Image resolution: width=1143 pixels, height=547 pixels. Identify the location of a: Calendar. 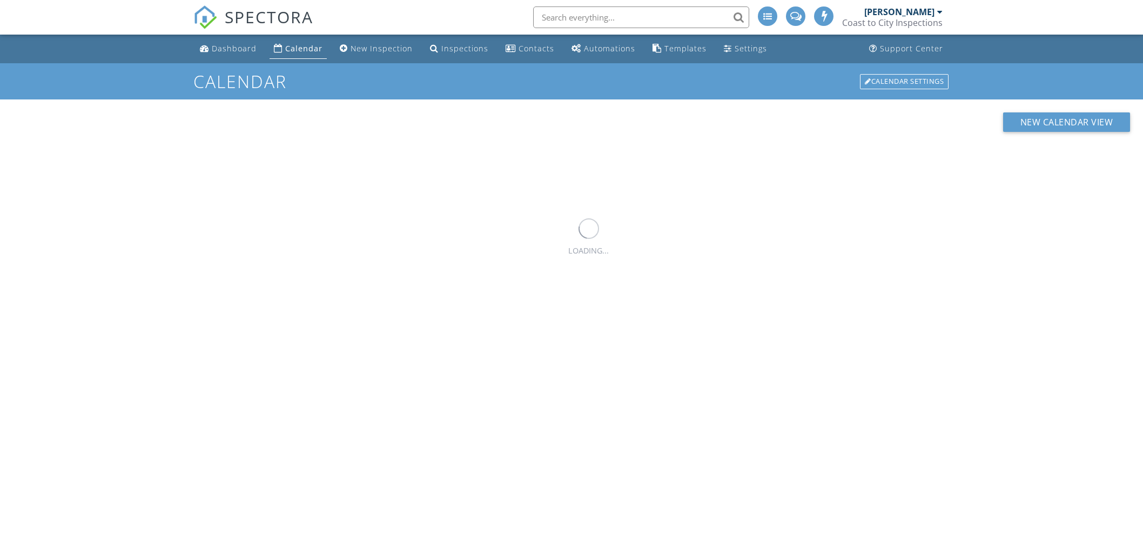
(298, 49).